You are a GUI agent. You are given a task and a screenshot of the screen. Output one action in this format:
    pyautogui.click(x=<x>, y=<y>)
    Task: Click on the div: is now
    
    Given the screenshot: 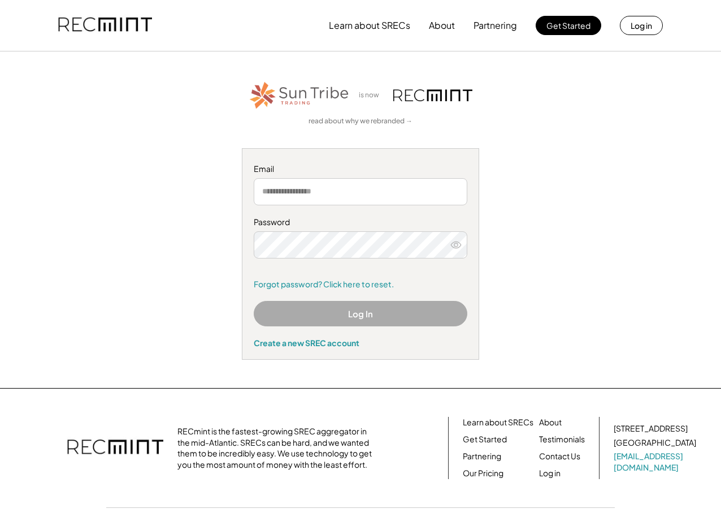 What is the action you would take?
    pyautogui.click(x=372, y=95)
    